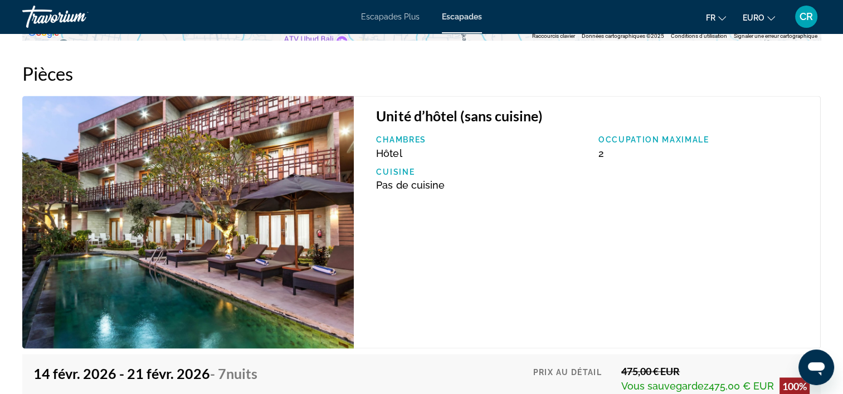 This screenshot has width=843, height=394. I want to click on span: Escapades Plus, so click(390, 17).